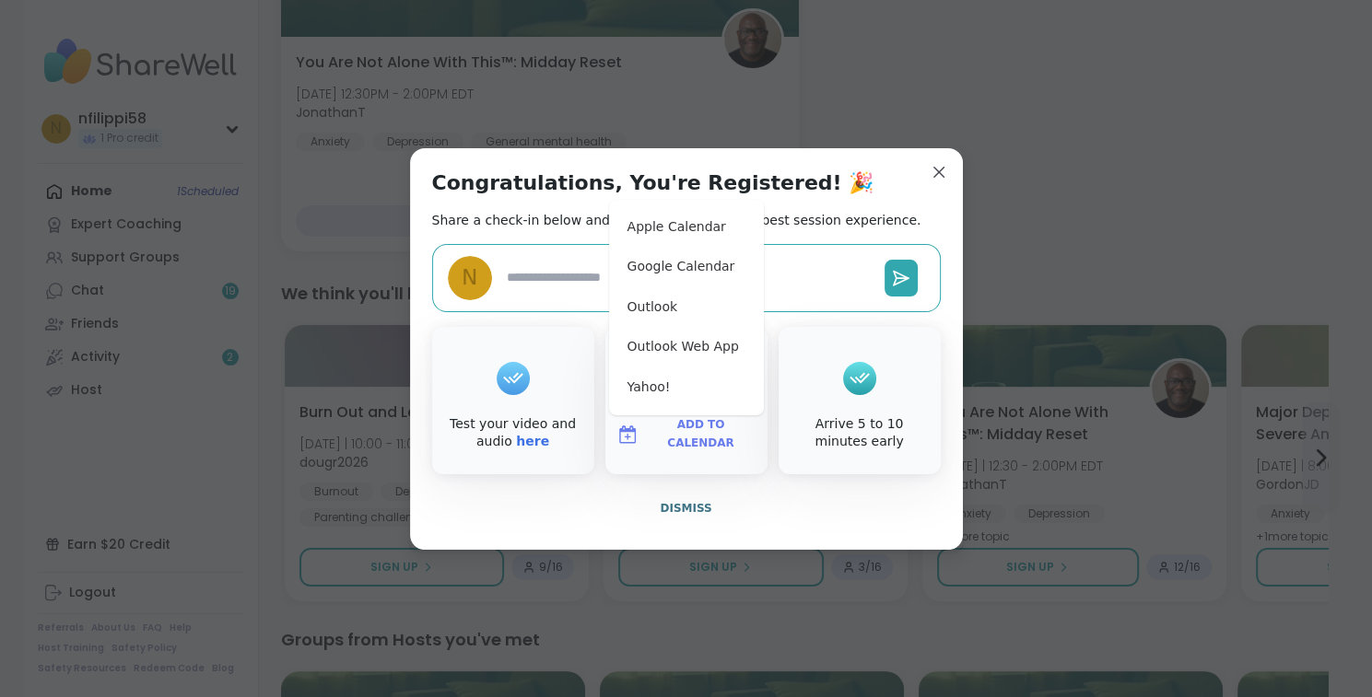 This screenshot has width=1372, height=697. Describe the element at coordinates (676, 220) in the screenshot. I see `h2: Share a check-in below and see our tips to get the best session experience.` at that location.